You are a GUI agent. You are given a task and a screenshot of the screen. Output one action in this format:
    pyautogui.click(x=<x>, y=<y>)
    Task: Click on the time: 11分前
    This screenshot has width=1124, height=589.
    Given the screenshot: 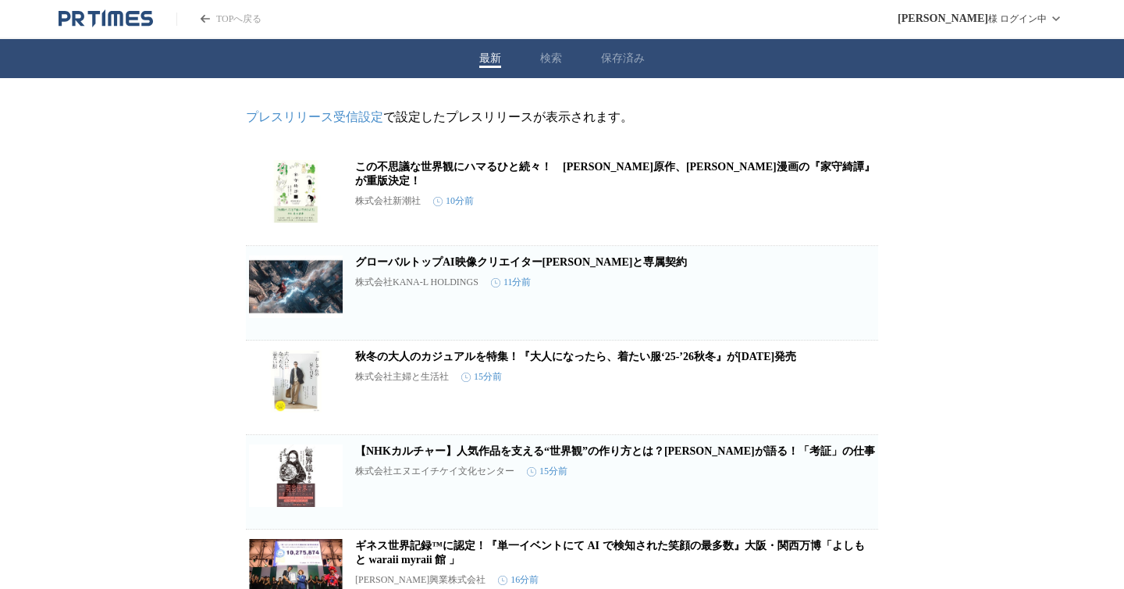 What is the action you would take?
    pyautogui.click(x=511, y=282)
    